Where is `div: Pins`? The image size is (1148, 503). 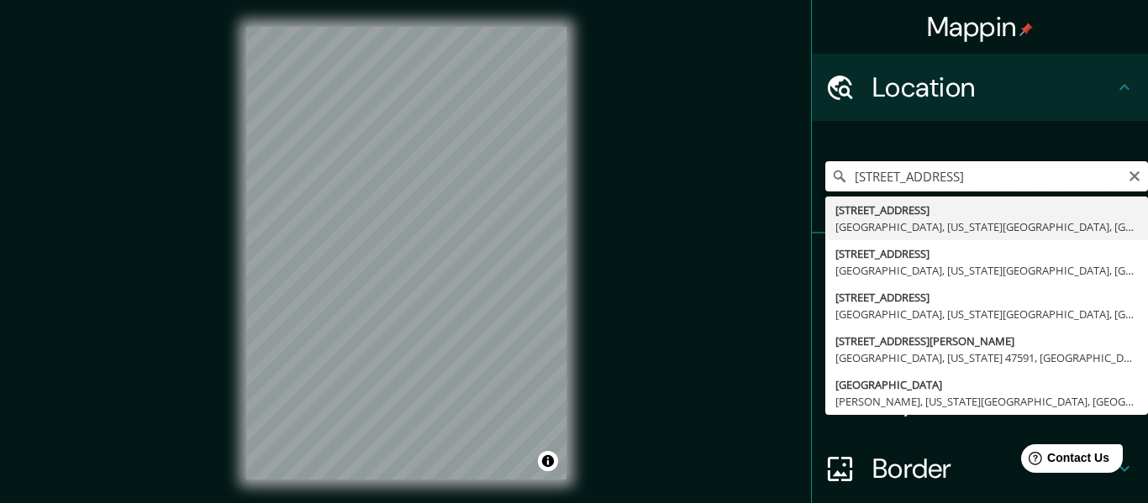
div: Pins is located at coordinates (980, 267).